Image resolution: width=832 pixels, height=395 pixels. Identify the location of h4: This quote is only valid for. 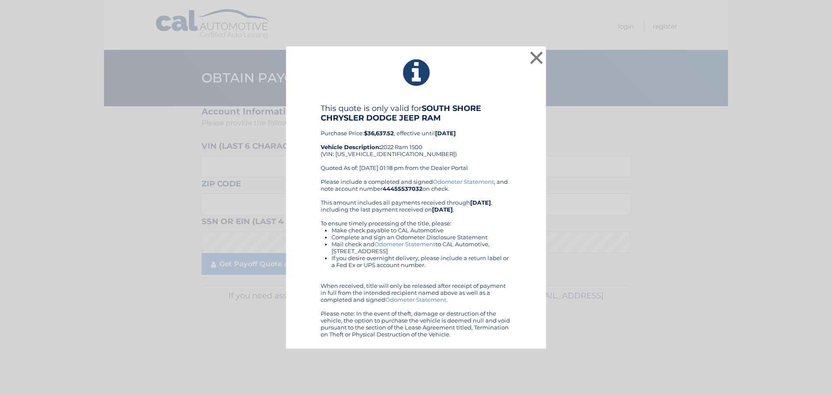
(416, 113).